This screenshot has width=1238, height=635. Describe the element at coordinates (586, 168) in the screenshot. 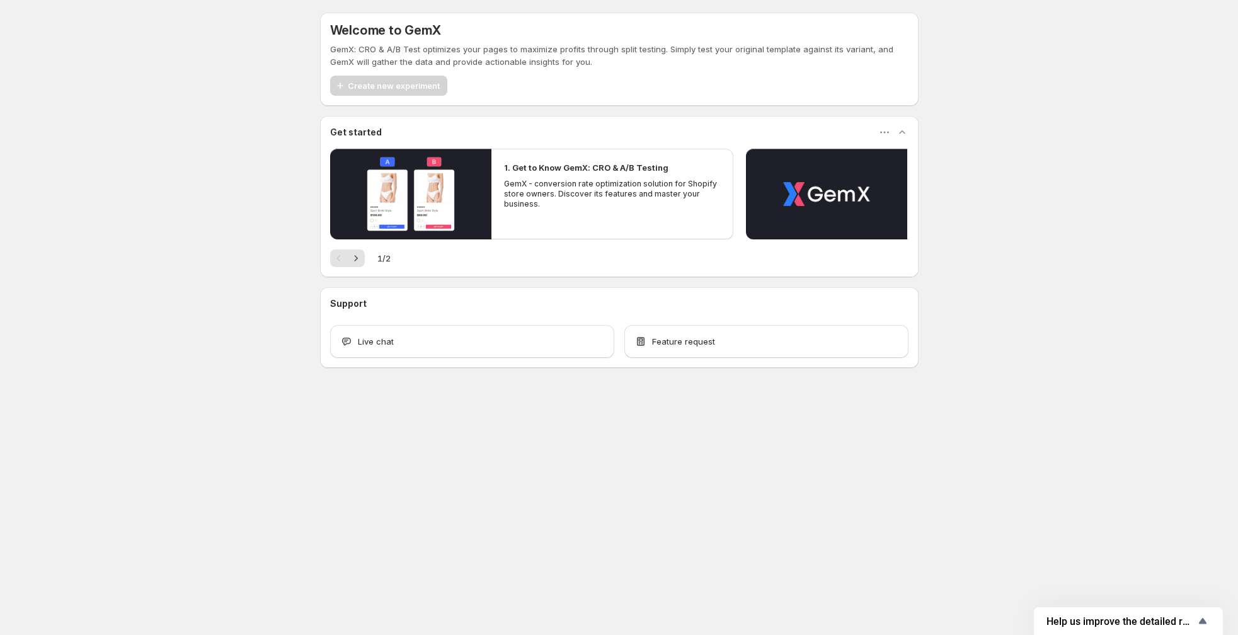

I see `h2: 1. Get to Know GemX: CRO & A/B Testing` at that location.